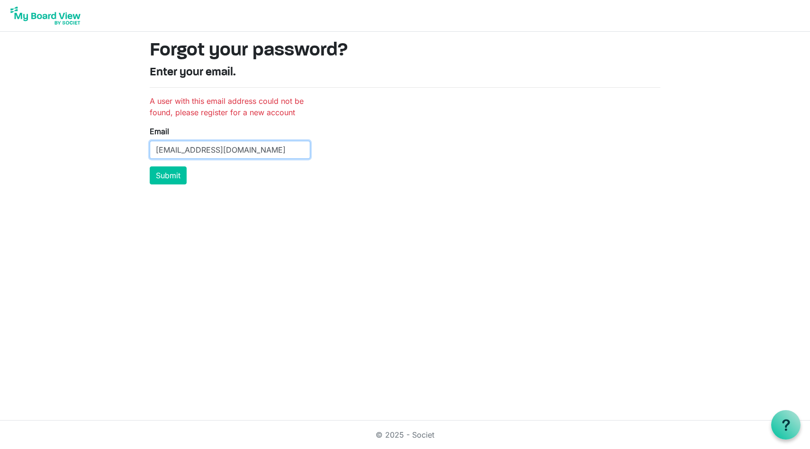  I want to click on h1: Forgot your password?, so click(405, 51).